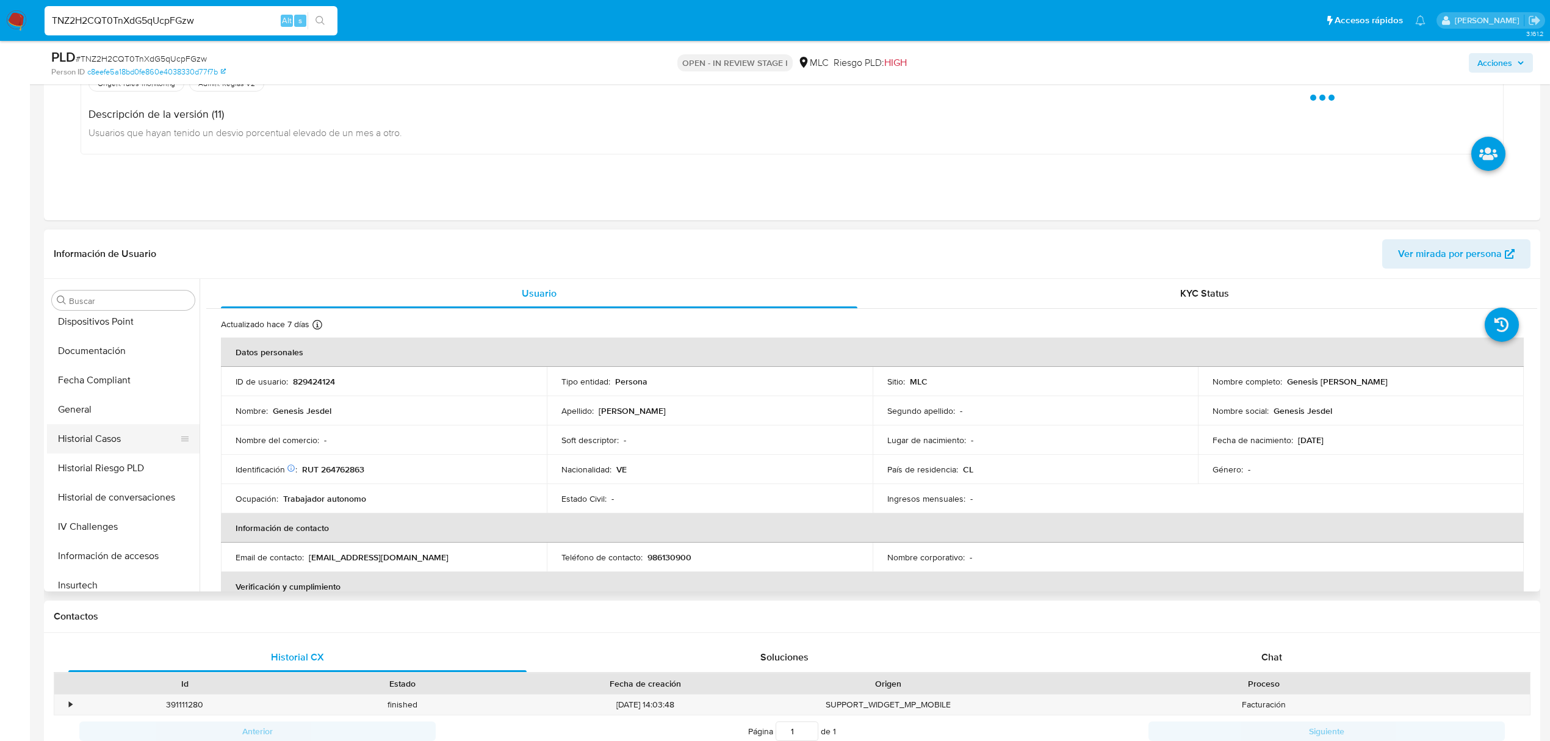 The image size is (1550, 741). What do you see at coordinates (1264, 704) in the screenshot?
I see `div: Facturación` at bounding box center [1264, 704].